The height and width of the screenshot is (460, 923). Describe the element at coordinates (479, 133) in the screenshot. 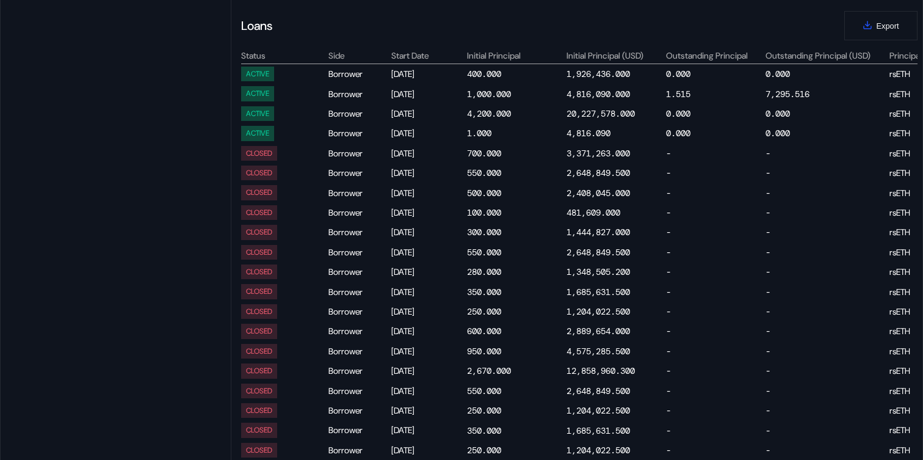

I see `div: 1.000` at that location.